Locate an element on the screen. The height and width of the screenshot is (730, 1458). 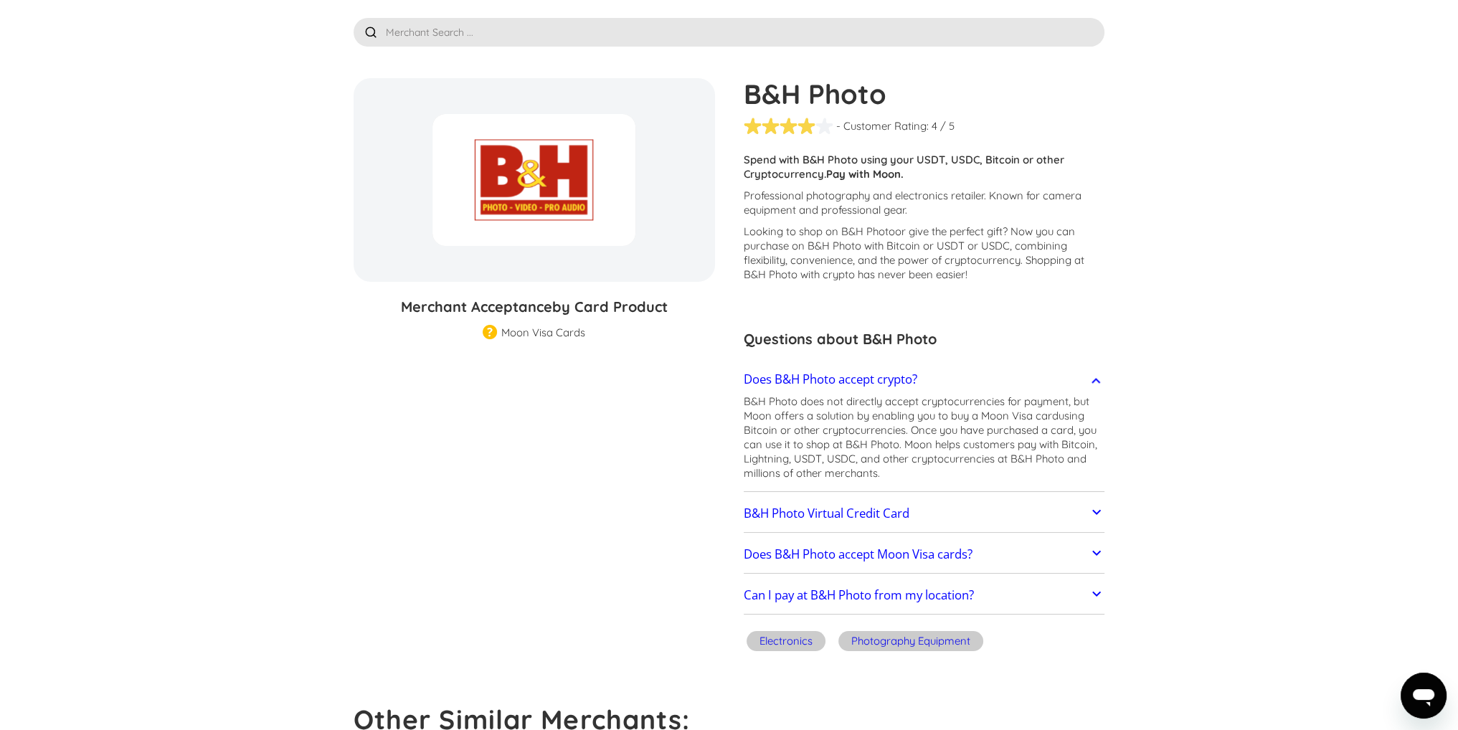
p: Looking to shop on B&H Photo ? Now you can purchase on B&H Photo with Bitcoin or USDT or USDC, co... is located at coordinates (924, 253).